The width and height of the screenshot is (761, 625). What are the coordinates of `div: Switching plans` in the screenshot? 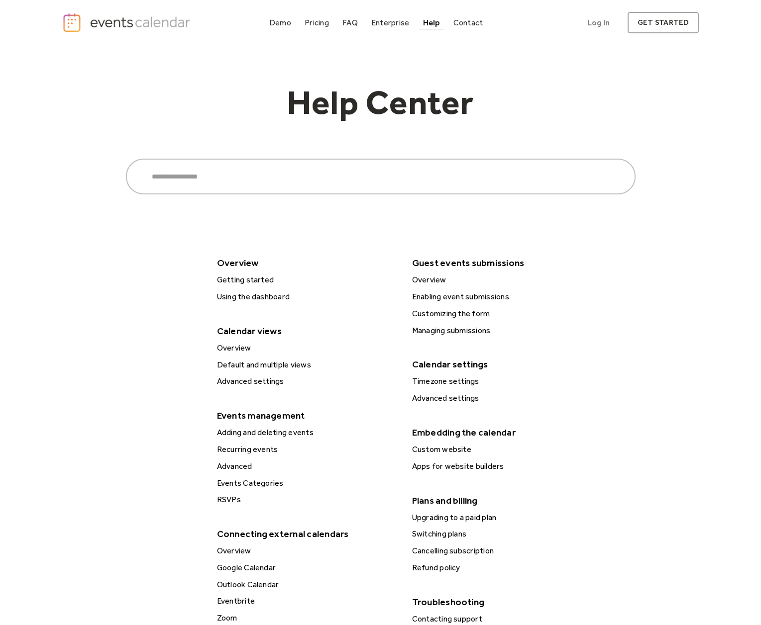 It's located at (502, 534).